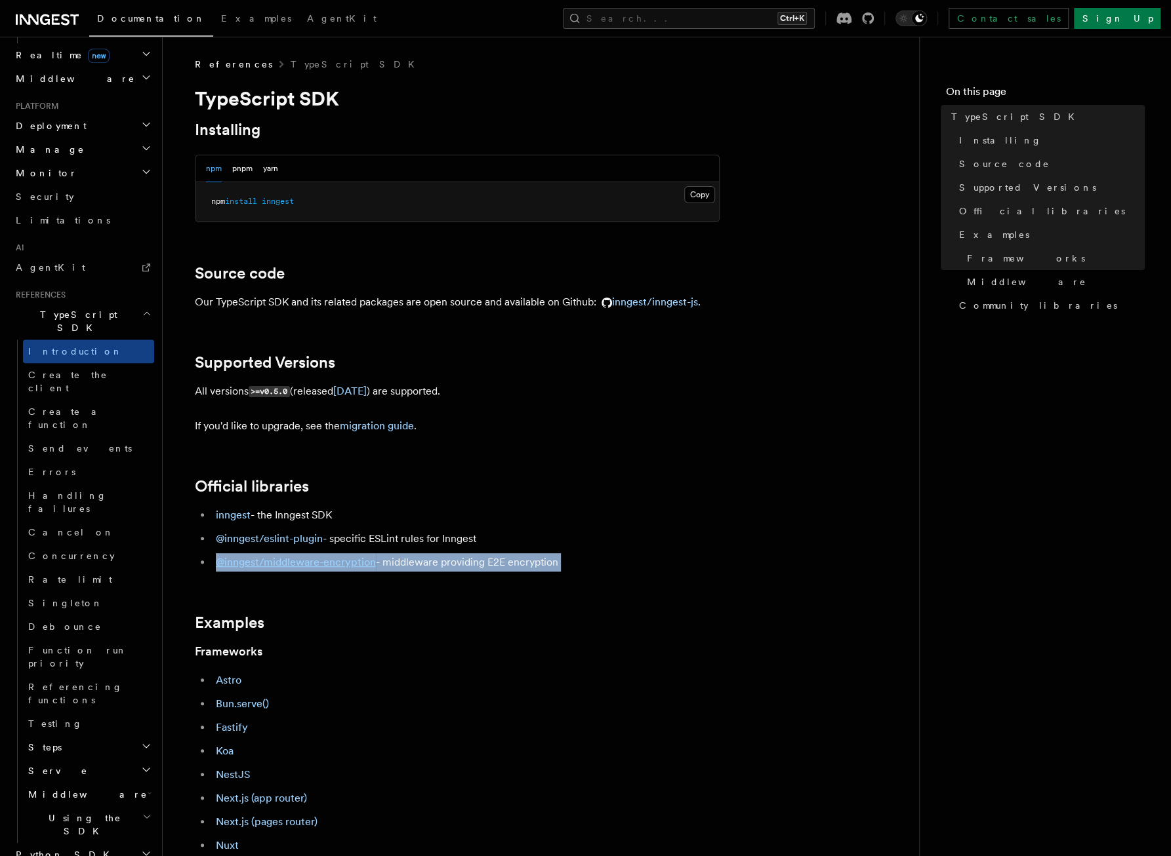 The image size is (1171, 856). What do you see at coordinates (376, 426) in the screenshot?
I see `a: migration guide` at bounding box center [376, 426].